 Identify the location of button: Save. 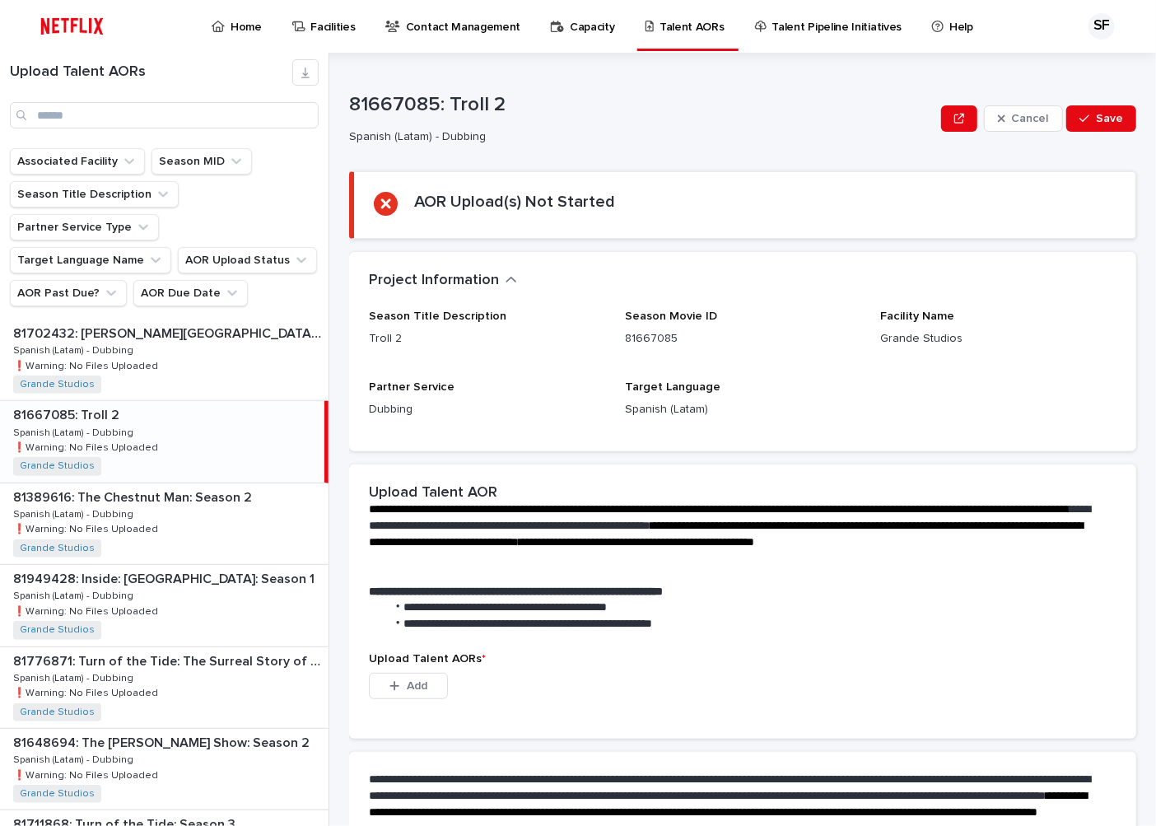
(1101, 119).